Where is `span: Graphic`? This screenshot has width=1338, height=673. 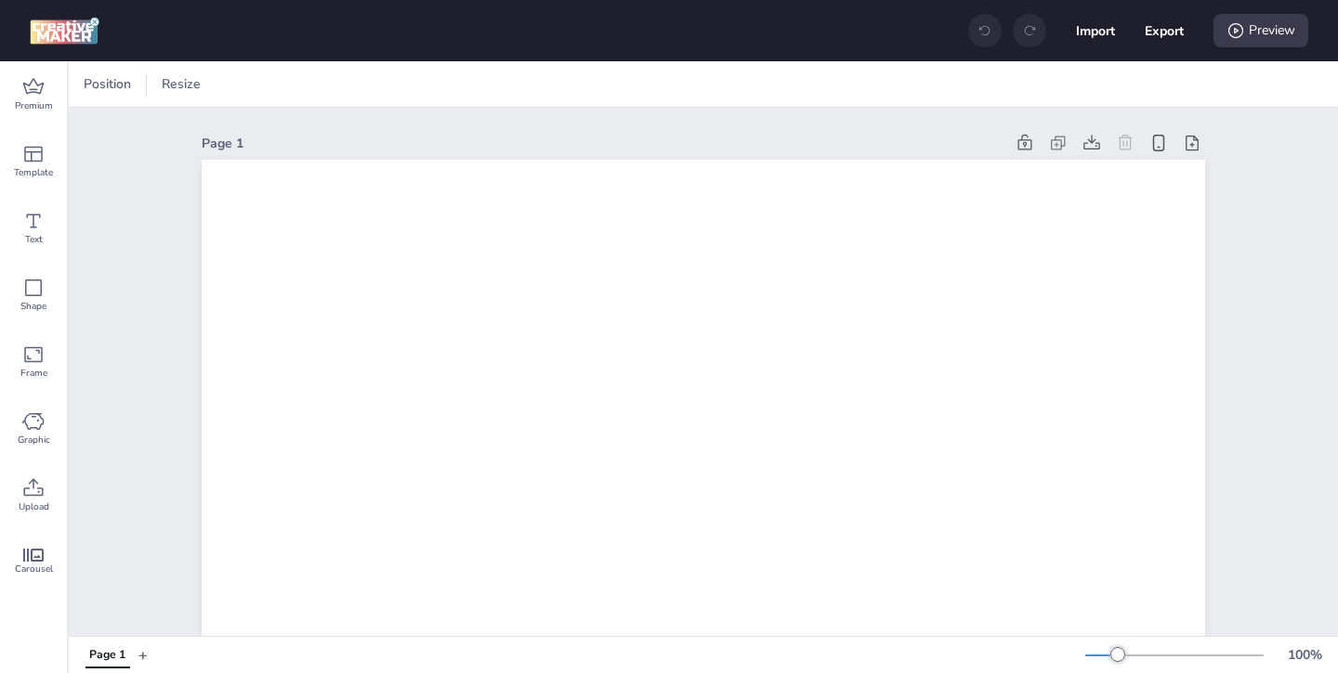 span: Graphic is located at coordinates (33, 440).